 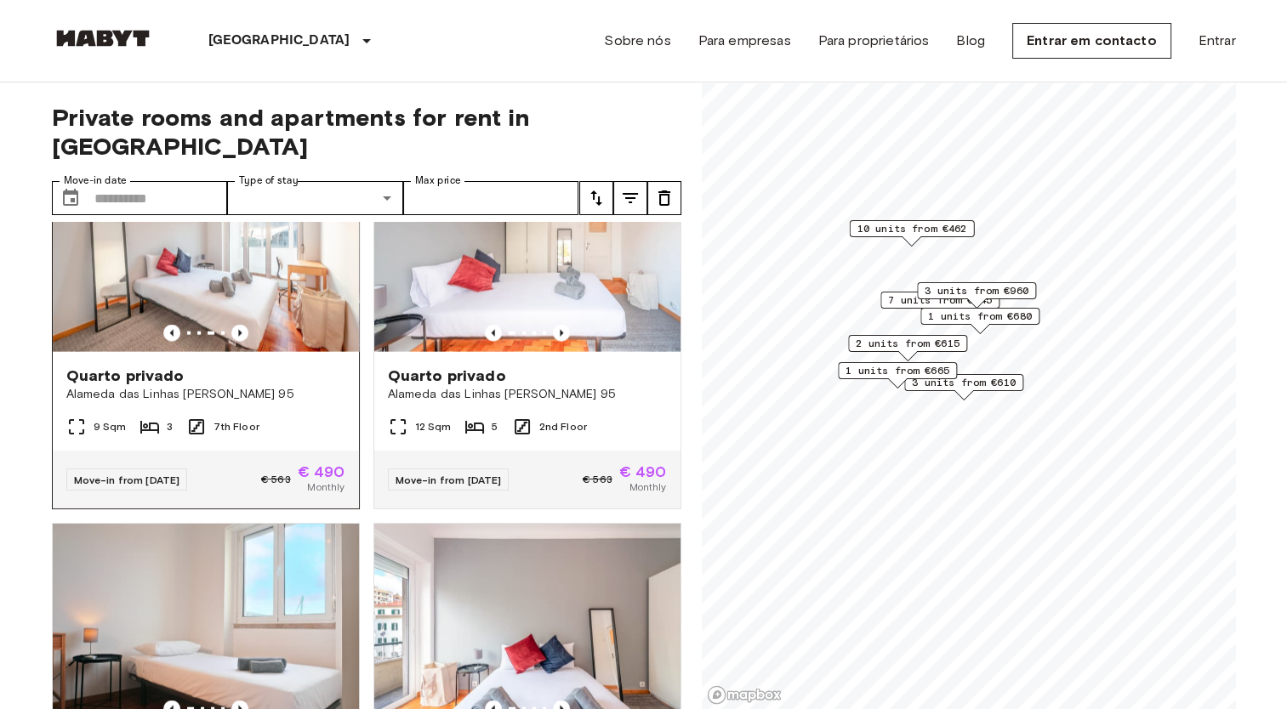 What do you see at coordinates (236, 427) in the screenshot?
I see `span: 7th Floor` at bounding box center [236, 427].